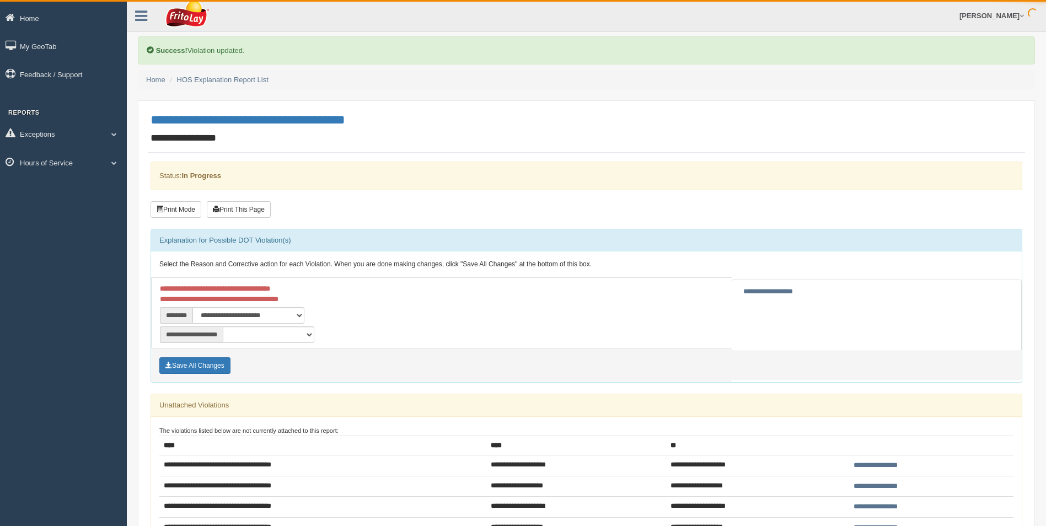 The image size is (1046, 526). Describe the element at coordinates (586, 265) in the screenshot. I see `div: Select the Reason and Corrective action for each Violation. When you are done making changes, cli...` at that location.